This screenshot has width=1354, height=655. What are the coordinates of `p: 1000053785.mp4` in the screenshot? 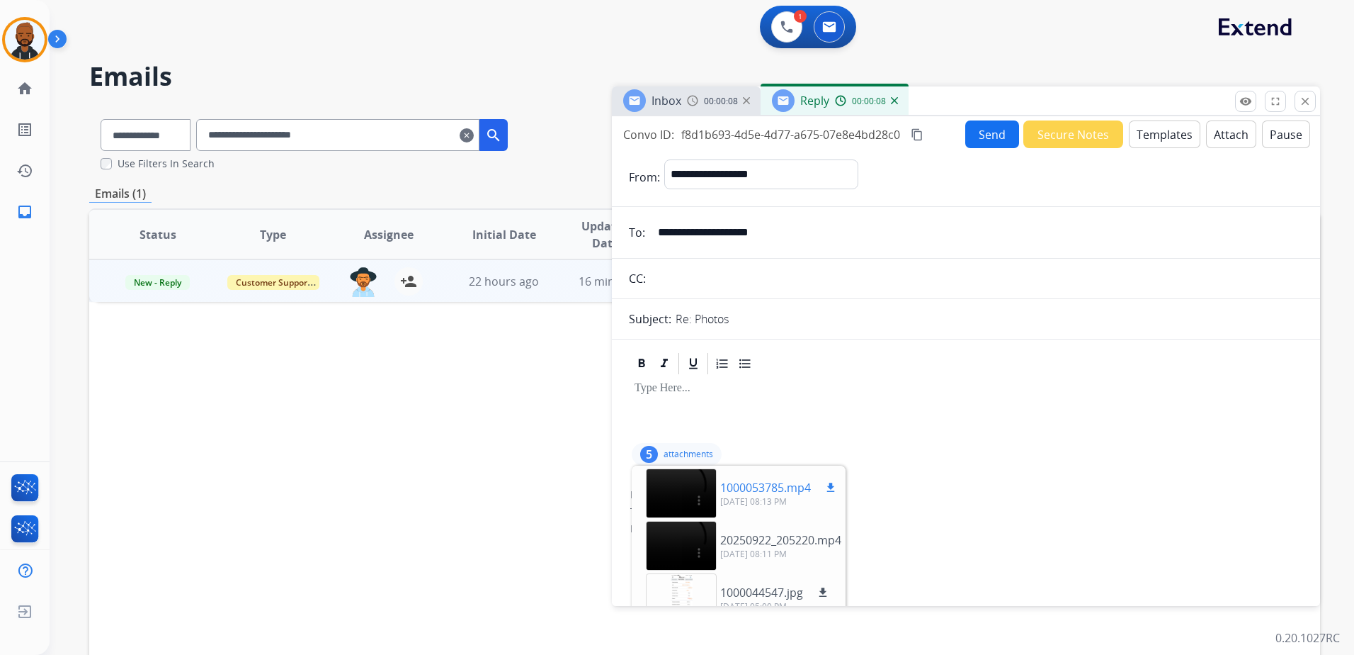 It's located at (766, 487).